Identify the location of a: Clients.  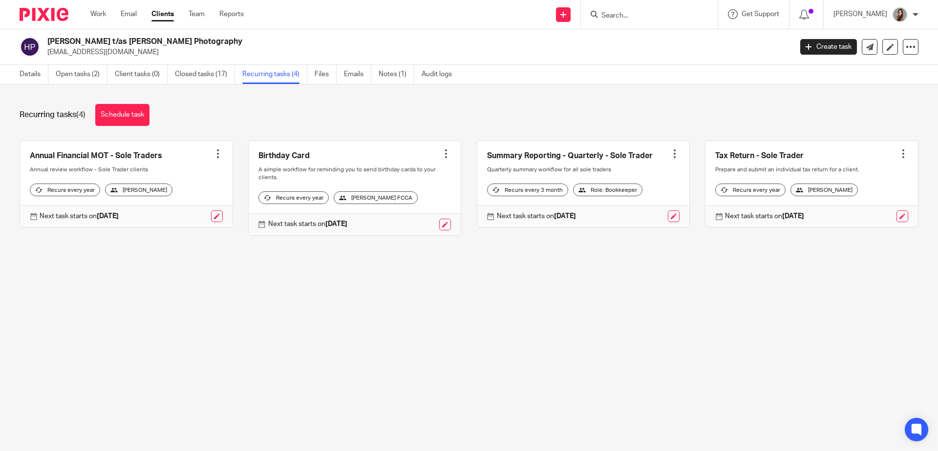
(163, 14).